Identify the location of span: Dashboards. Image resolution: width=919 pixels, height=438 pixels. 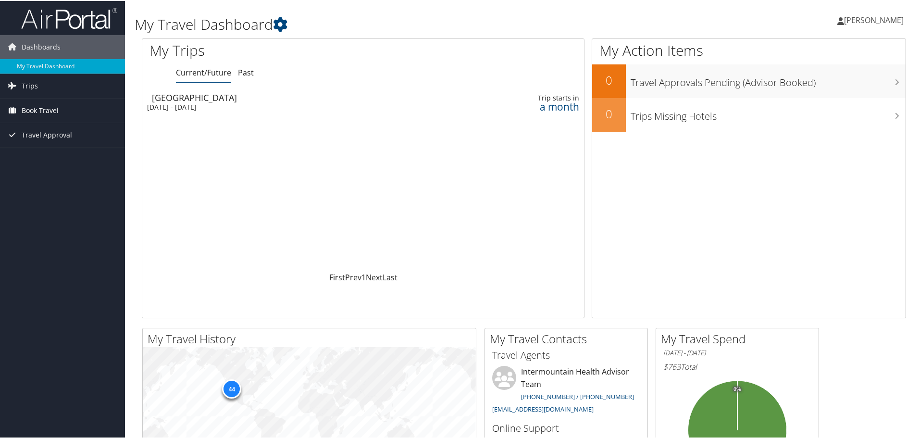
(41, 46).